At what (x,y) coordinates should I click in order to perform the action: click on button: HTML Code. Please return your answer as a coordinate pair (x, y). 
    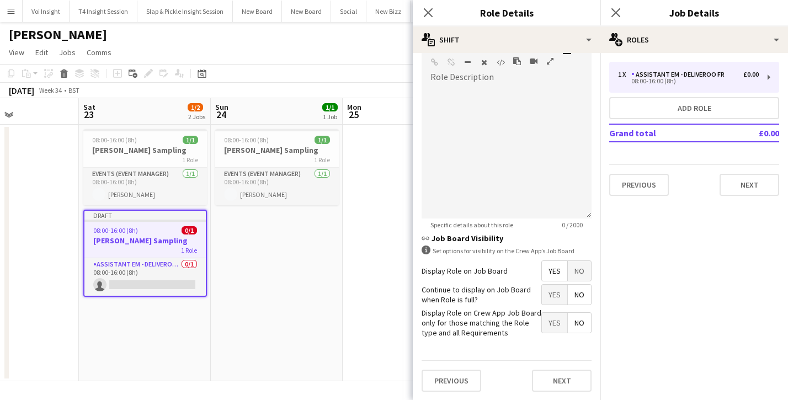
    Looking at the image, I should click on (500, 62).